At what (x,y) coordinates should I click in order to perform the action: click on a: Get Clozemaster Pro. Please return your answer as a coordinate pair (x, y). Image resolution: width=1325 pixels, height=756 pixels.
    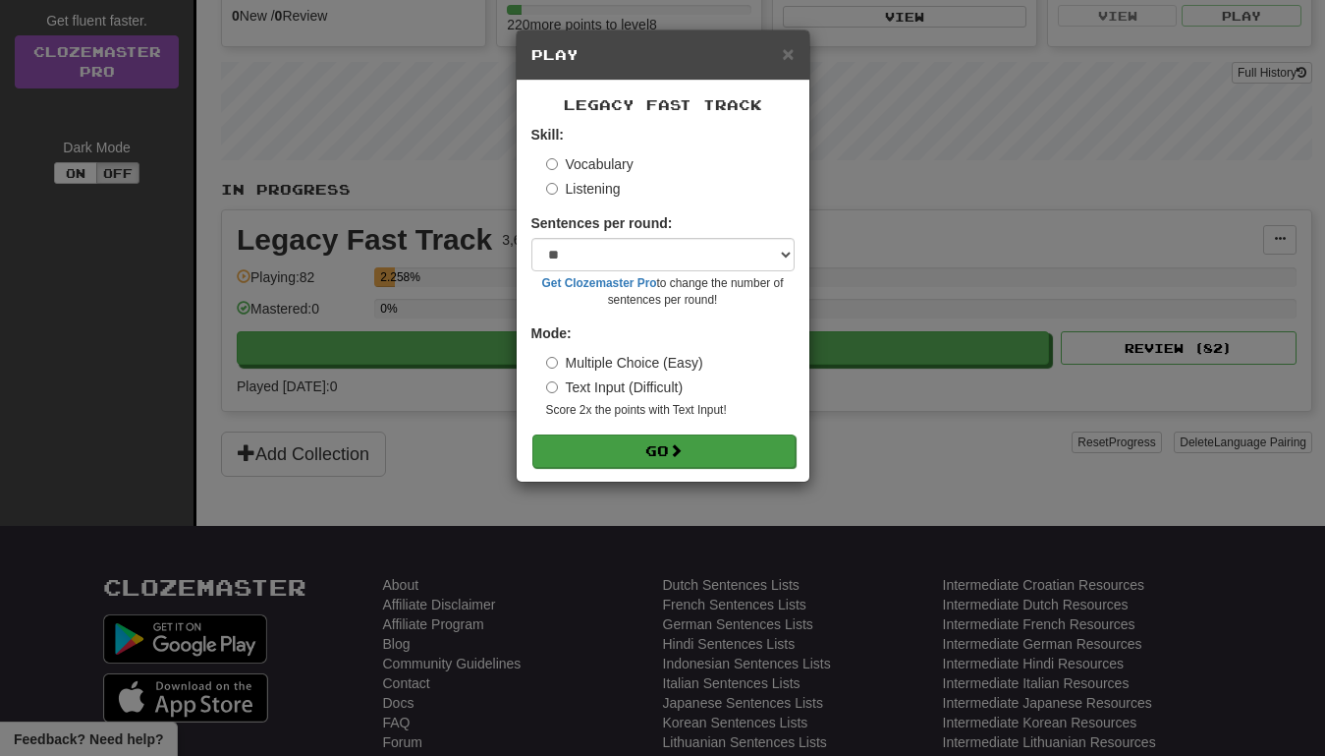
    Looking at the image, I should click on (599, 283).